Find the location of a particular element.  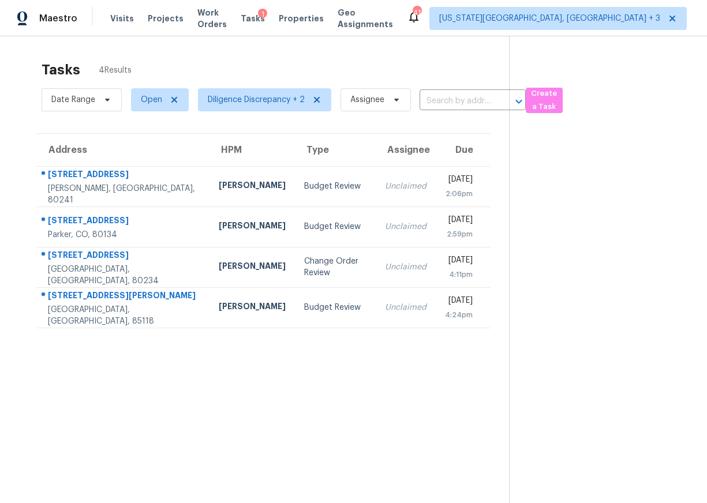

span: Create a Task is located at coordinates (544, 100).